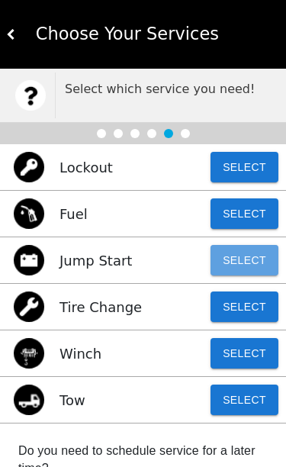 The height and width of the screenshot is (467, 286). What do you see at coordinates (29, 167) in the screenshot?
I see `img: lockout icon` at bounding box center [29, 167].